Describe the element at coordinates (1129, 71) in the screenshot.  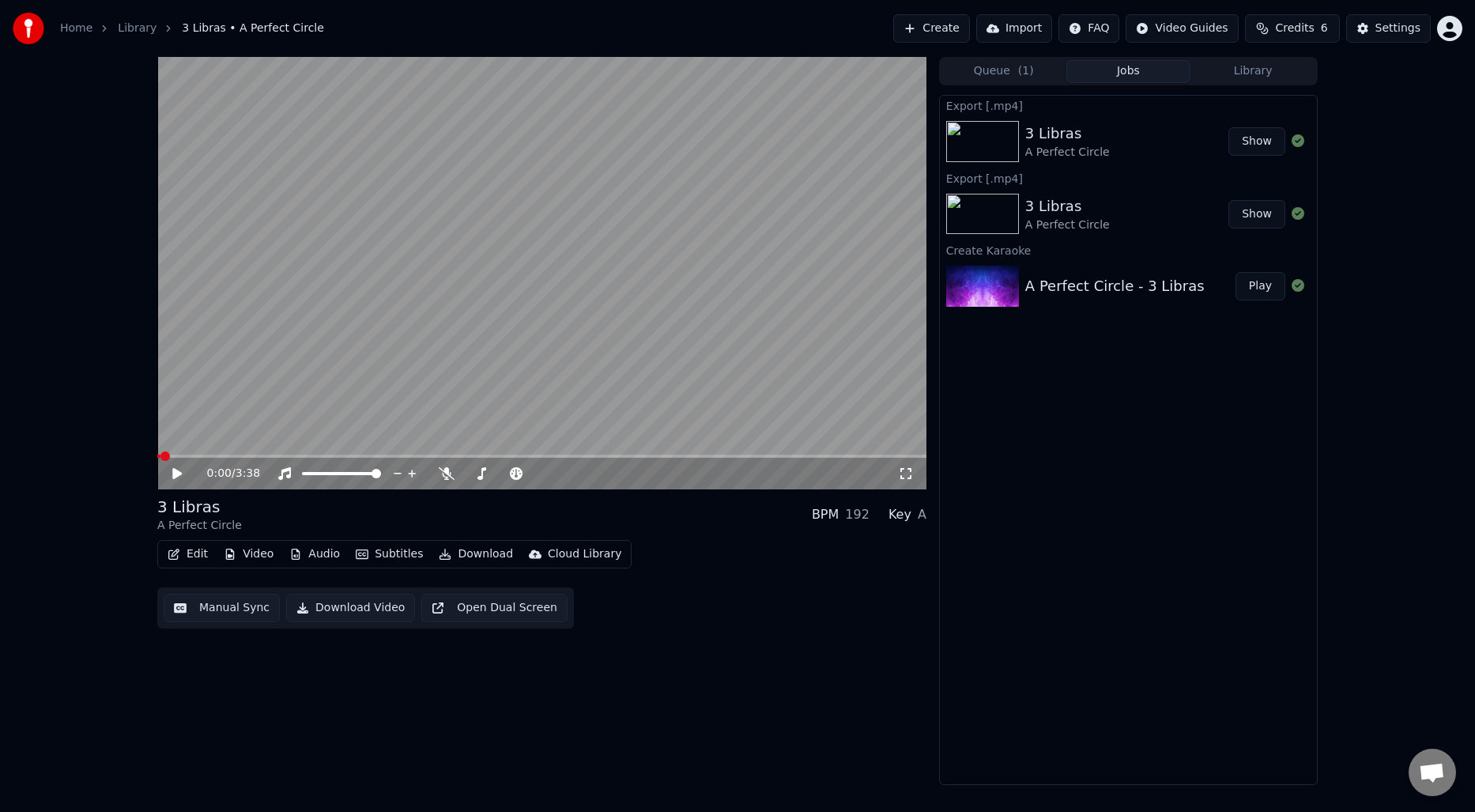
I see `button: Jobs` at that location.